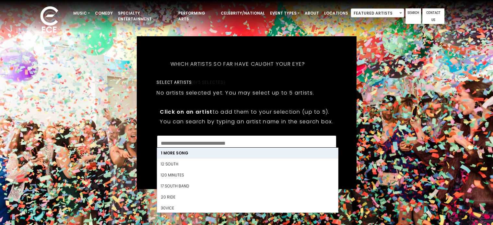 The width and height of the screenshot is (493, 225). Describe the element at coordinates (246, 121) in the screenshot. I see `p: You can search by typing an artist name in the search box.` at that location.